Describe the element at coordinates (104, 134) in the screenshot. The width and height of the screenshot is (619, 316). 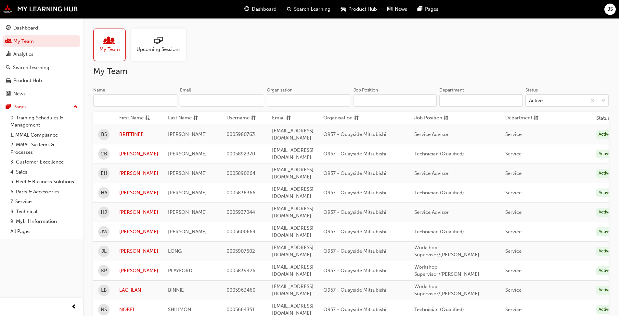
I see `span: BS` at that location.